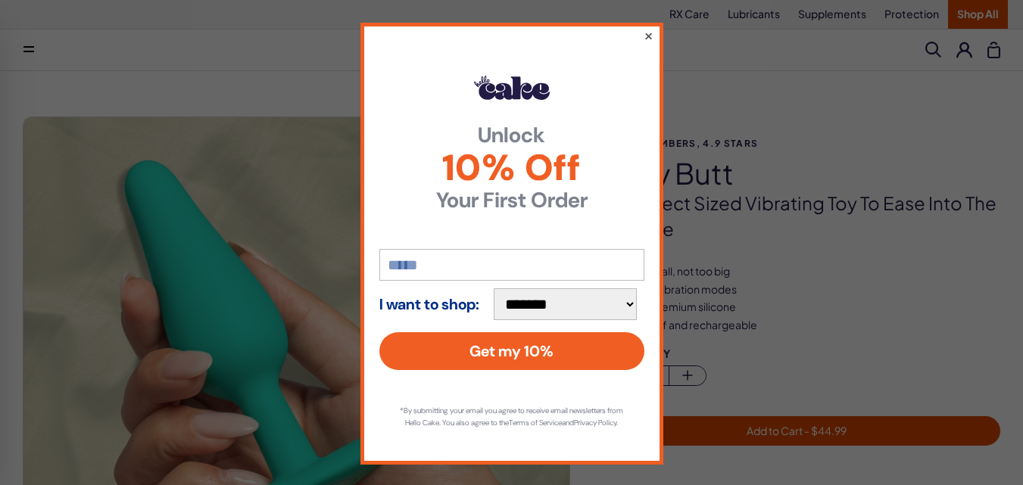 This screenshot has width=1023, height=485. What do you see at coordinates (512, 135) in the screenshot?
I see `strong: Unlock` at bounding box center [512, 135].